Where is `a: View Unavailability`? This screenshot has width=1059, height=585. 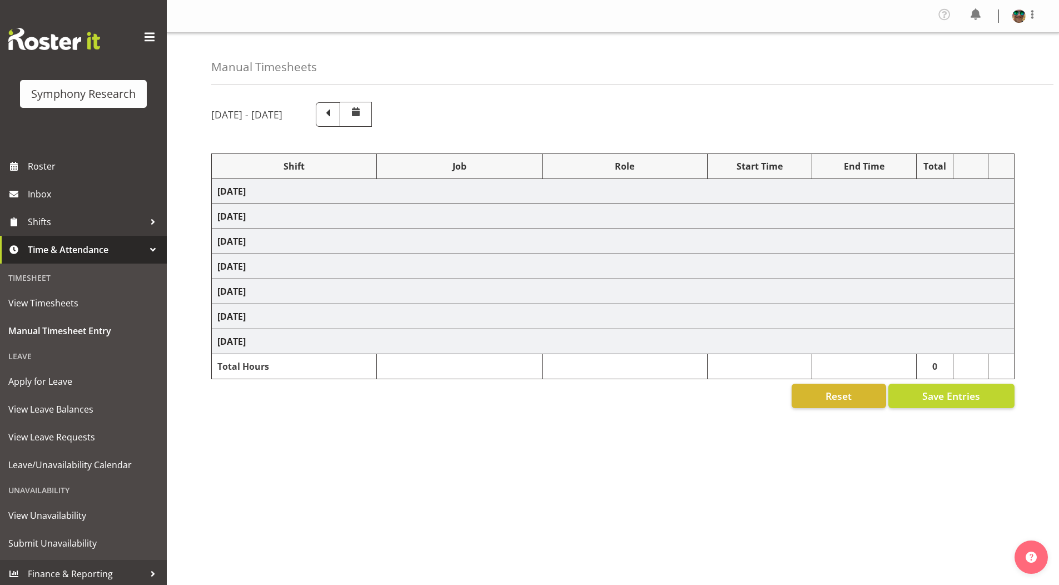
a: View Unavailability is located at coordinates (83, 515).